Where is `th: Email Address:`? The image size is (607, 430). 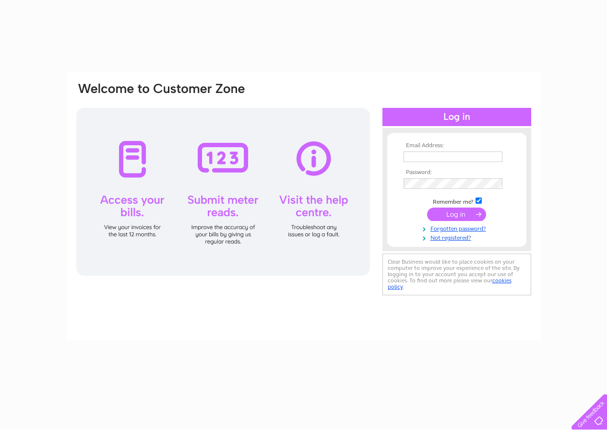
th: Email Address: is located at coordinates (457, 146).